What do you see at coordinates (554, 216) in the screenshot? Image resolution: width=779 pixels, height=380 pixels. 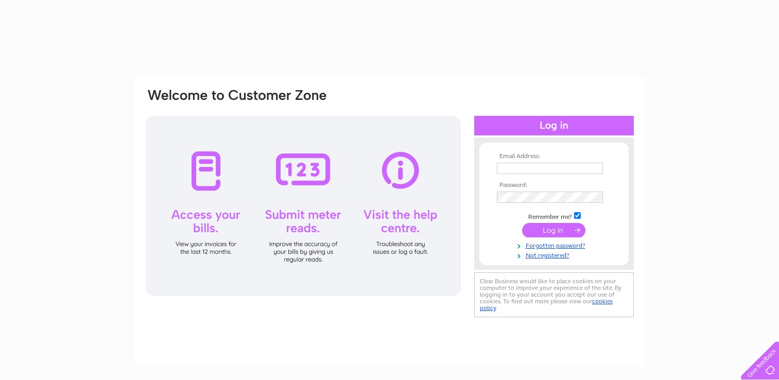 I see `td: Remember me?` at bounding box center [554, 216].